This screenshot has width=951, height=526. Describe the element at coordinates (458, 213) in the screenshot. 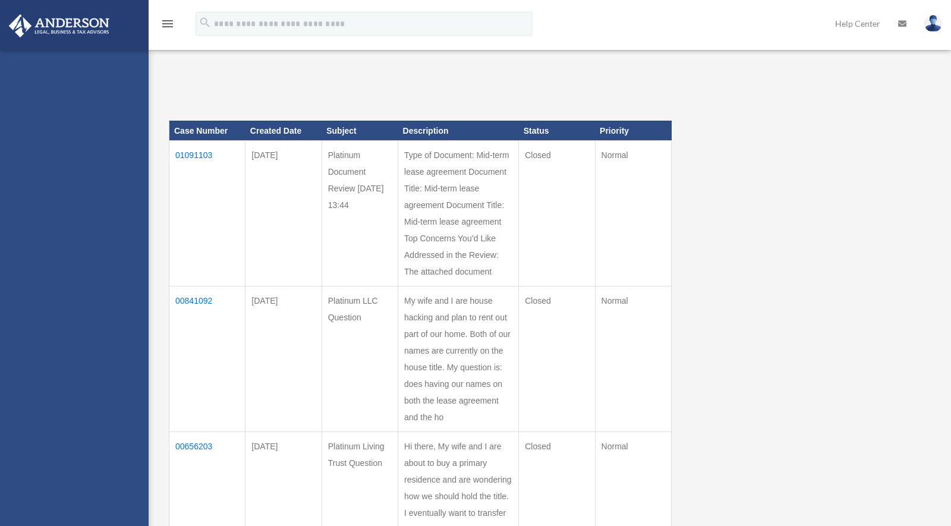

I see `td: Type of Document: Mid-term lease agreement Document Title: Mid-term lease agreement Document Titl...` at that location.